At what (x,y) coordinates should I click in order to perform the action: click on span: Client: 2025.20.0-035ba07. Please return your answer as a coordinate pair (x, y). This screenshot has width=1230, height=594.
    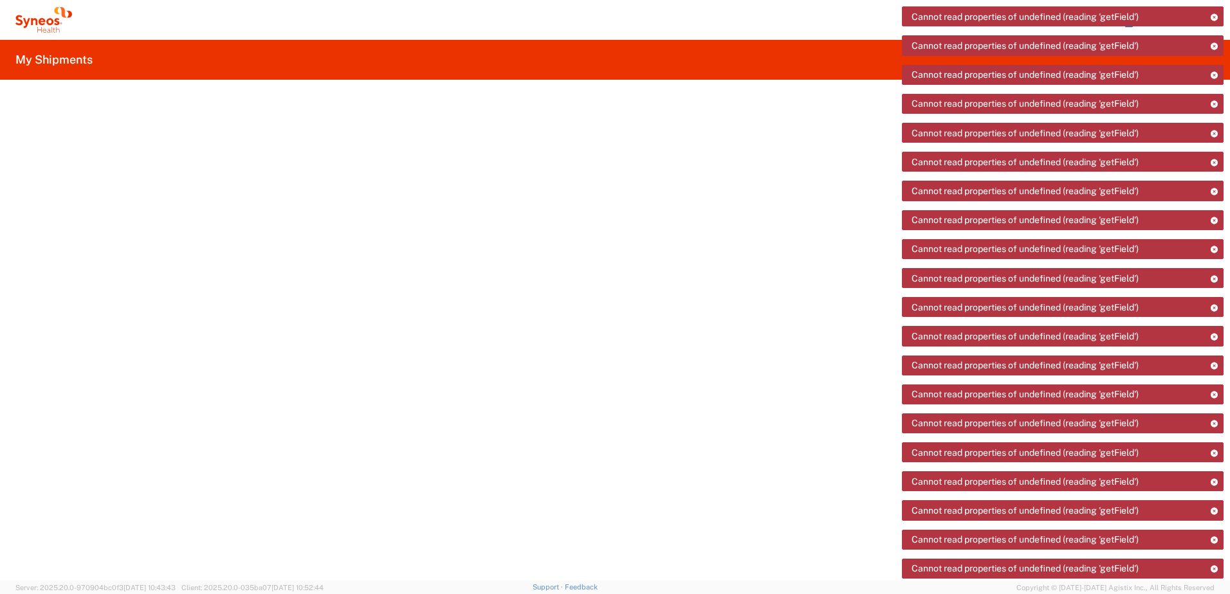
    Looking at the image, I should click on (252, 588).